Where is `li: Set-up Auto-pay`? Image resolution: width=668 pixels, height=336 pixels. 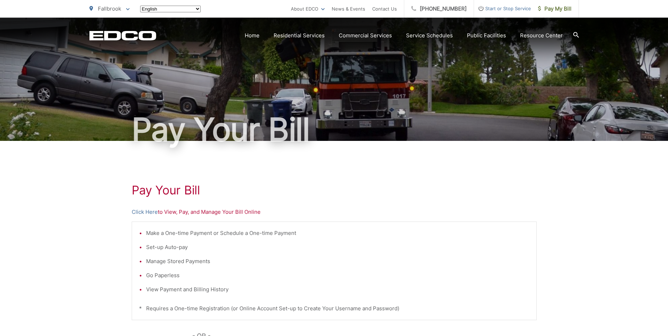 li: Set-up Auto-pay is located at coordinates (338, 247).